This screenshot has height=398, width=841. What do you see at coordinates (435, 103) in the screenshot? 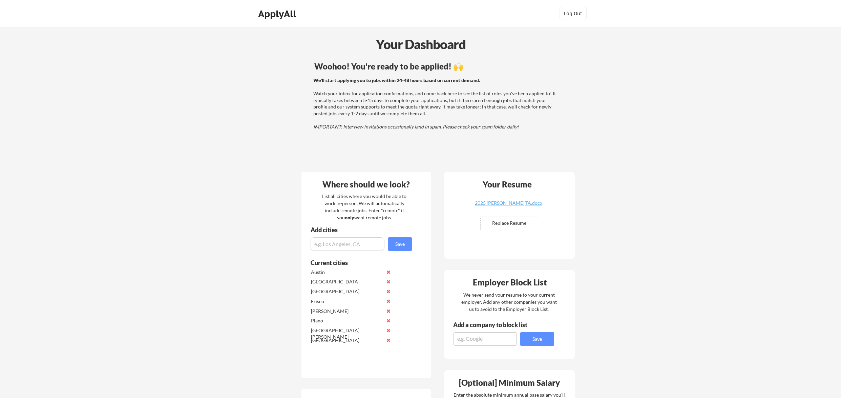
I see `div: Watch your inbox for application confirmations, and come back here to see the list of roles you'v...` at bounding box center [435, 103].